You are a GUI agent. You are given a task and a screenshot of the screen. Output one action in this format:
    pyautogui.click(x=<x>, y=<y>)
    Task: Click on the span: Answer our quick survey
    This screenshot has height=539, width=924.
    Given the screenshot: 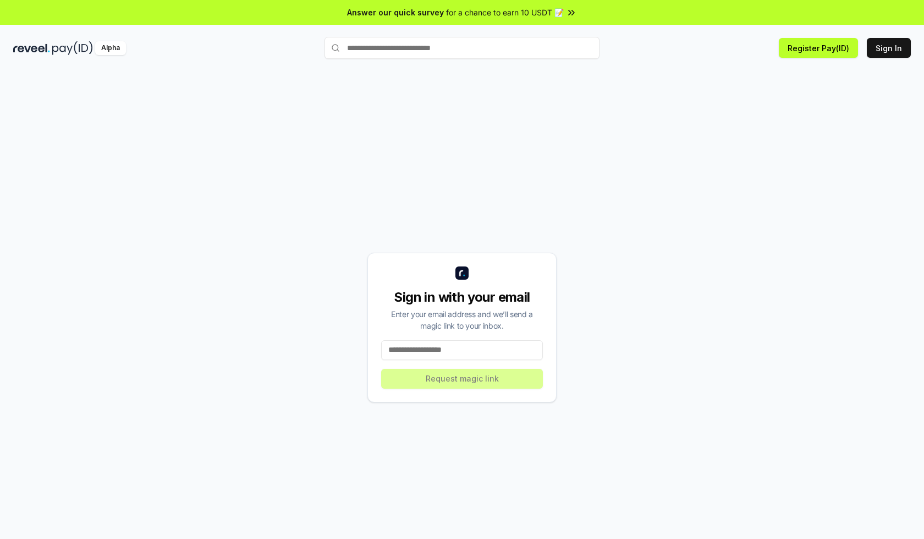 What is the action you would take?
    pyautogui.click(x=396, y=12)
    